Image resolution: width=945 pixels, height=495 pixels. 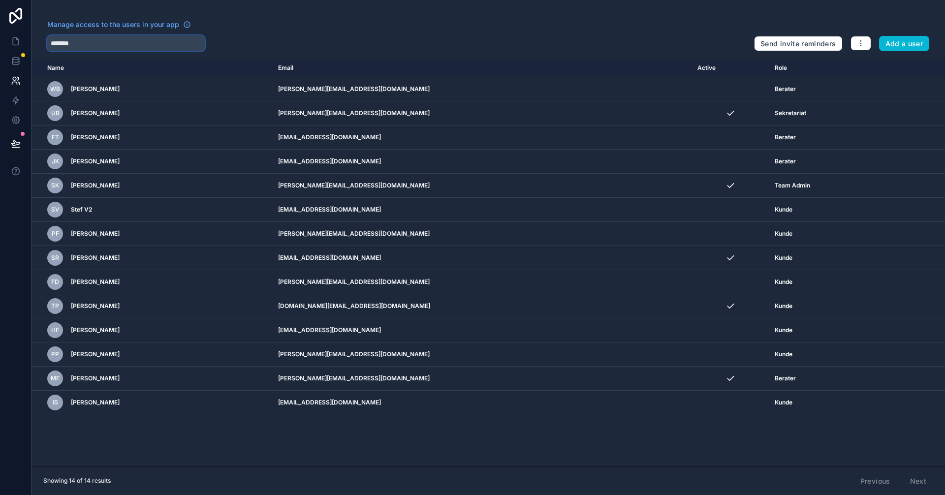 I want to click on span: IS, so click(x=55, y=403).